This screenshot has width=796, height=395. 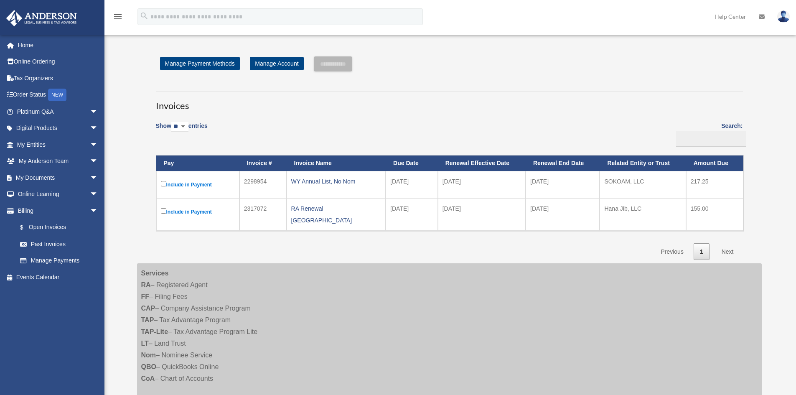 I want to click on a: Manage Account, so click(x=277, y=63).